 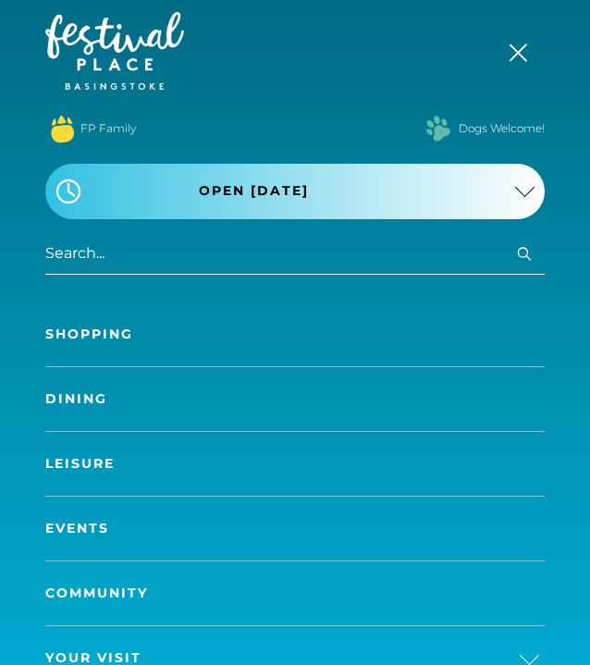 What do you see at coordinates (502, 129) in the screenshot?
I see `a: Dogs Welcome!` at bounding box center [502, 129].